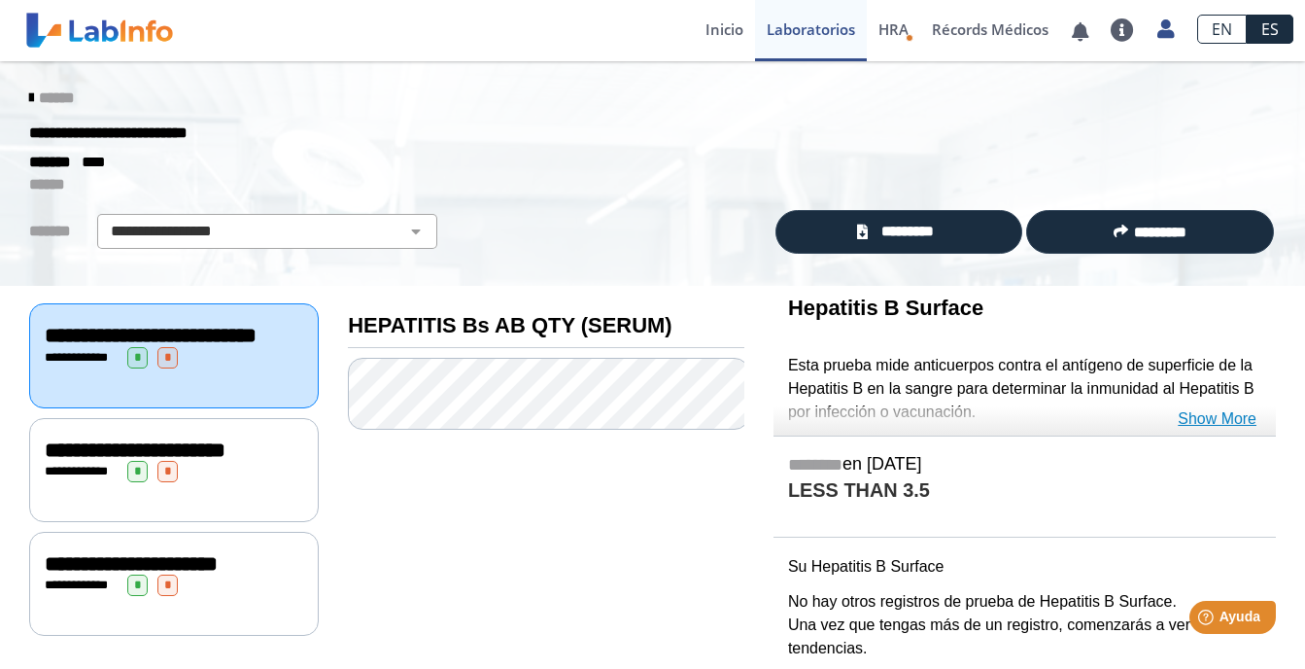 This screenshot has width=1305, height=669. What do you see at coordinates (885, 307) in the screenshot?
I see `b: Hepatitis B Surface` at bounding box center [885, 307].